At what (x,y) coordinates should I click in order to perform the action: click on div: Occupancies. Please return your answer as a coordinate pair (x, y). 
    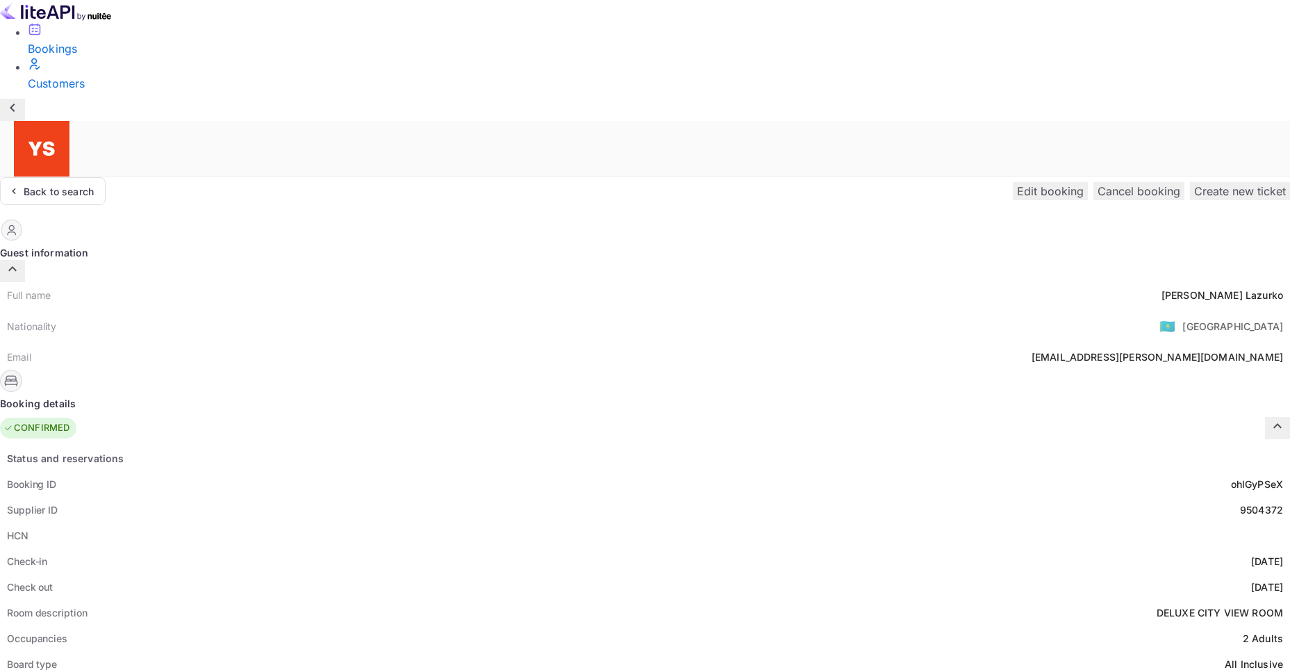
    Looking at the image, I should click on (37, 638).